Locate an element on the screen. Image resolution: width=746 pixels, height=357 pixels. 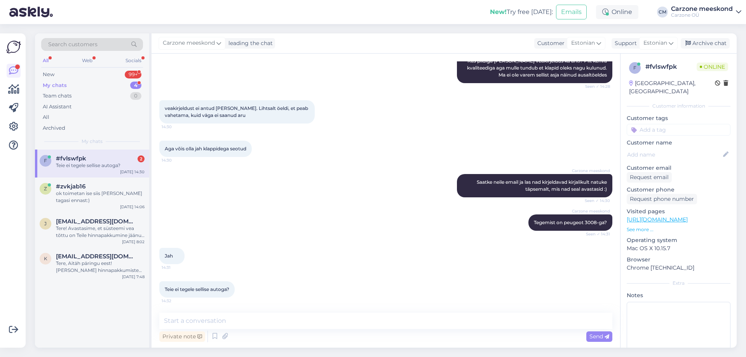
span: z is located at coordinates (45, 188).